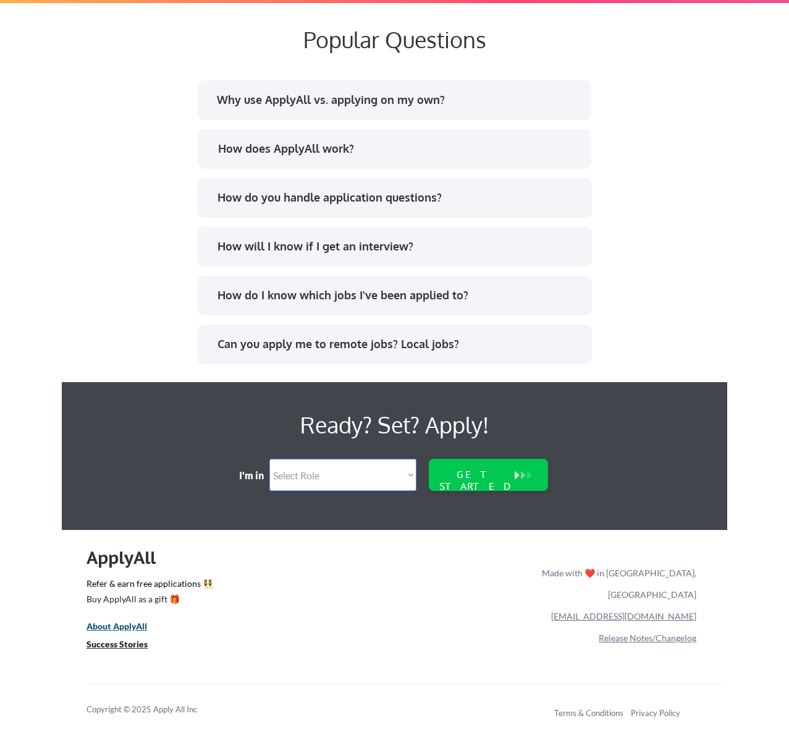 The width and height of the screenshot is (789, 734). What do you see at coordinates (117, 644) in the screenshot?
I see `u: Success Stories` at bounding box center [117, 644].